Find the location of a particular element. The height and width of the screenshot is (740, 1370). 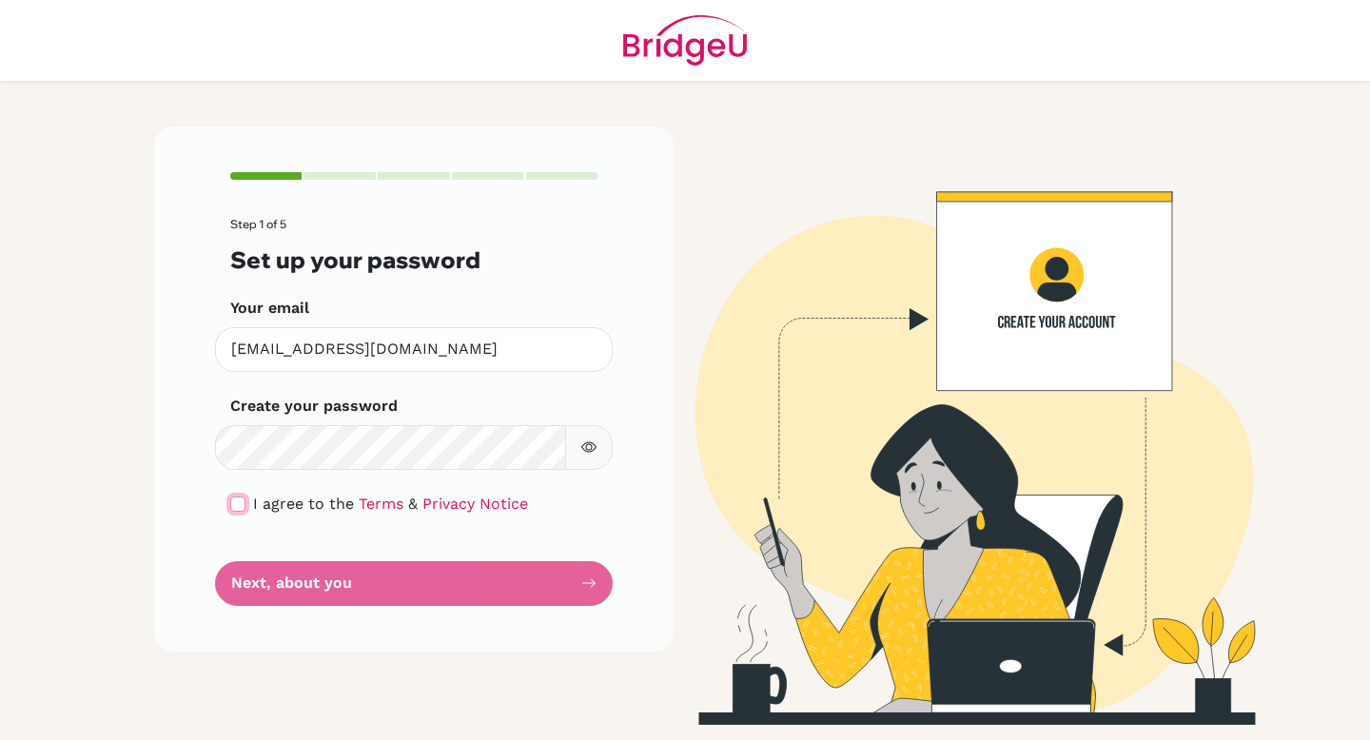

span: I agree to the is located at coordinates (304, 503).